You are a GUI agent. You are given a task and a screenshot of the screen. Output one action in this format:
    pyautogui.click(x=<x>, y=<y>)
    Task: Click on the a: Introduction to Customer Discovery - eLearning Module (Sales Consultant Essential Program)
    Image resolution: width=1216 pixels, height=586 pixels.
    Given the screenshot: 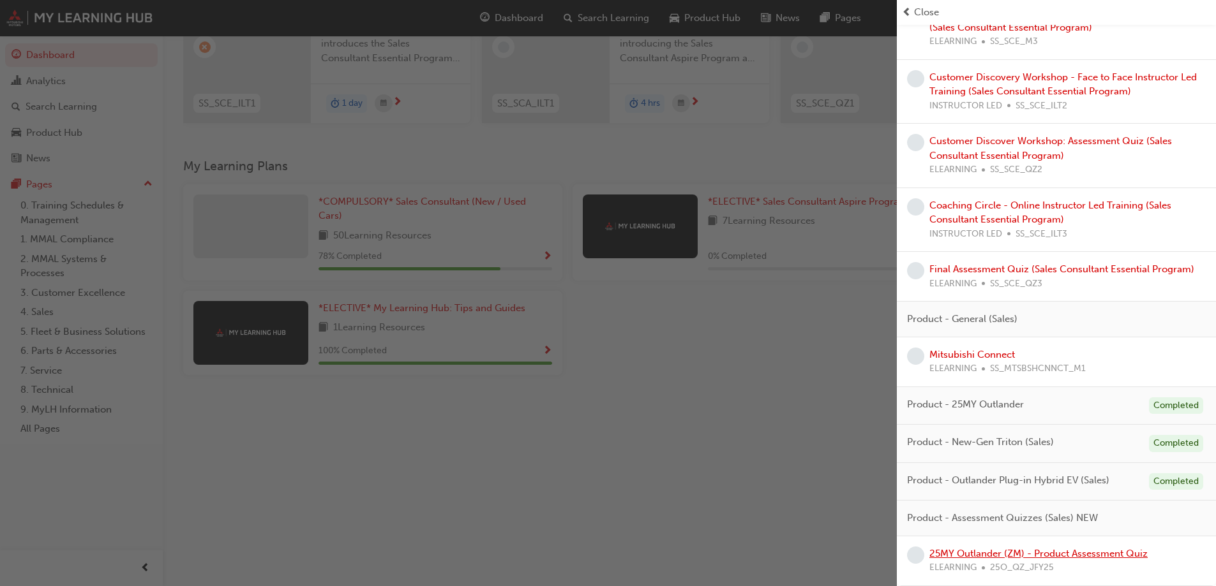 What is the action you would take?
    pyautogui.click(x=1054, y=20)
    